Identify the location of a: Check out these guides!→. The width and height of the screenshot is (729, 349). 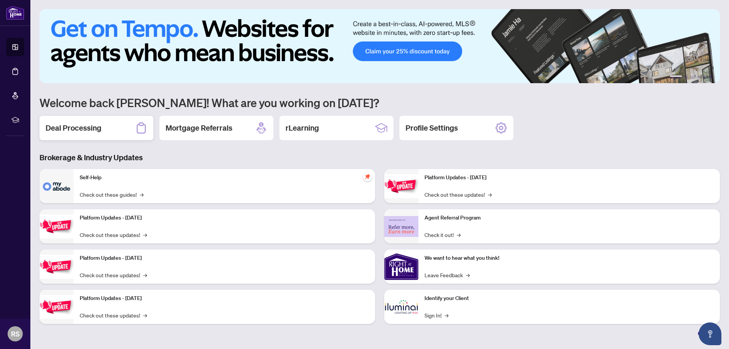
(112, 194).